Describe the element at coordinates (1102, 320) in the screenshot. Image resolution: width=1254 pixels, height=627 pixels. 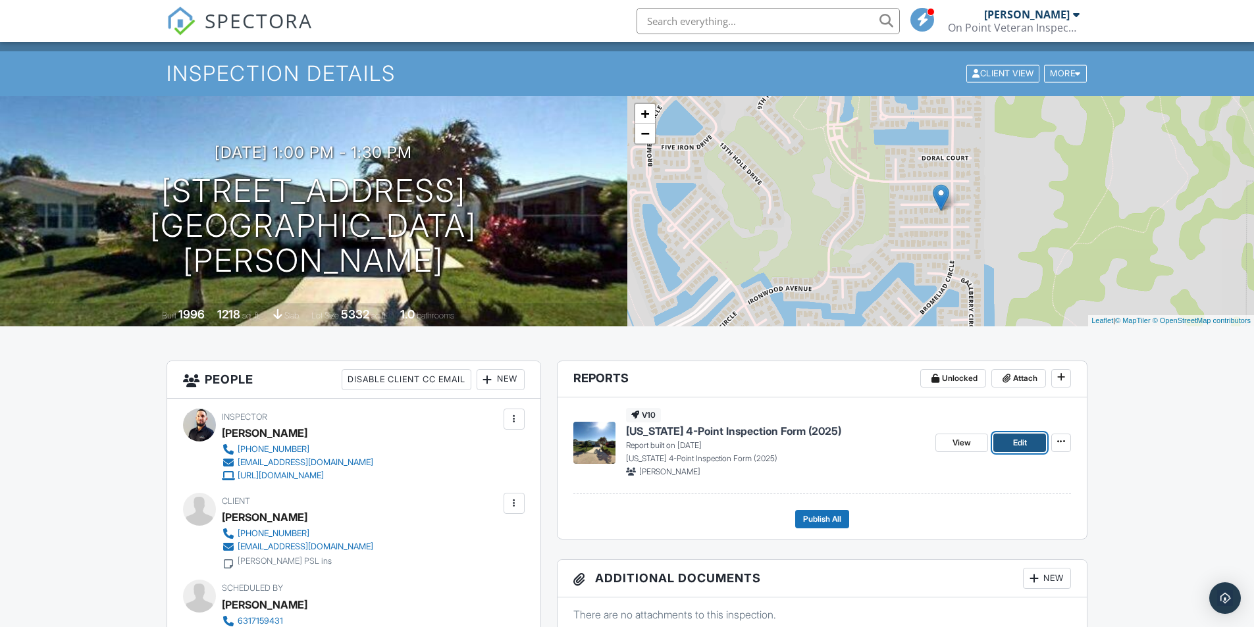
I see `a: Leaflet` at that location.